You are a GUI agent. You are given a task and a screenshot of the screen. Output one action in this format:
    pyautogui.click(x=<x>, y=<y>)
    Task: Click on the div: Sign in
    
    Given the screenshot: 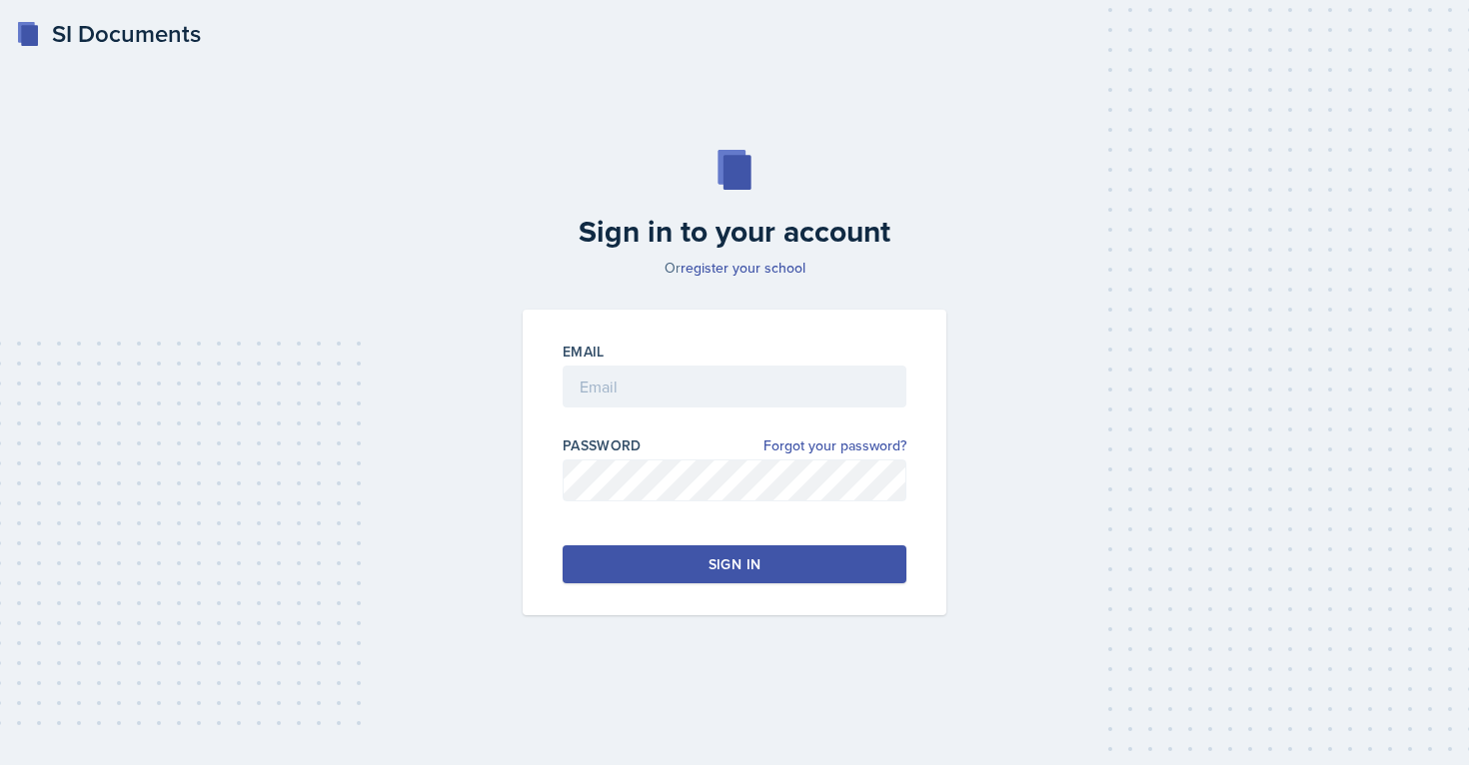 What is the action you would take?
    pyautogui.click(x=734, y=565)
    